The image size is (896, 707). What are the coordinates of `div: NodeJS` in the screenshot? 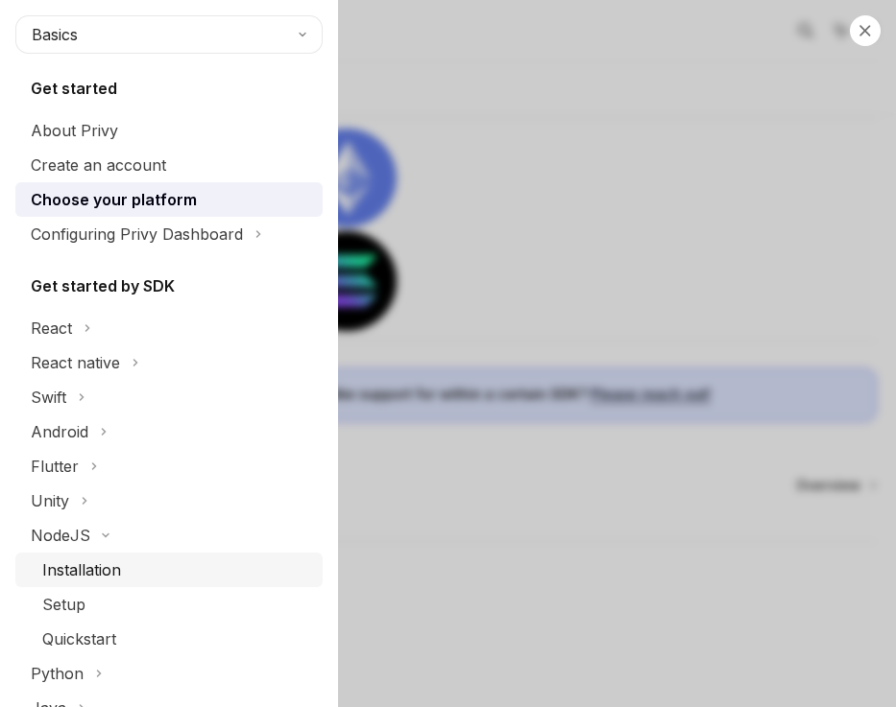 It's located at (60, 536).